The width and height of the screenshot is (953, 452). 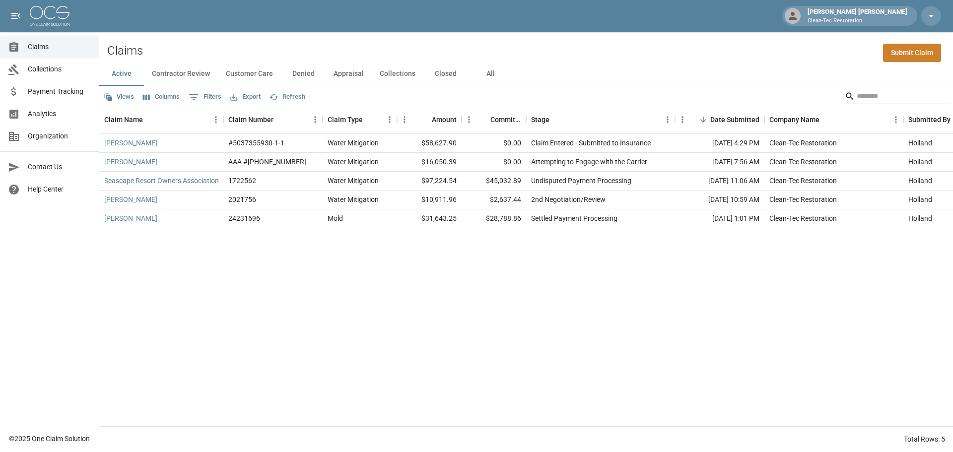 I want to click on p: Clean-Tec Restoration, so click(x=857, y=21).